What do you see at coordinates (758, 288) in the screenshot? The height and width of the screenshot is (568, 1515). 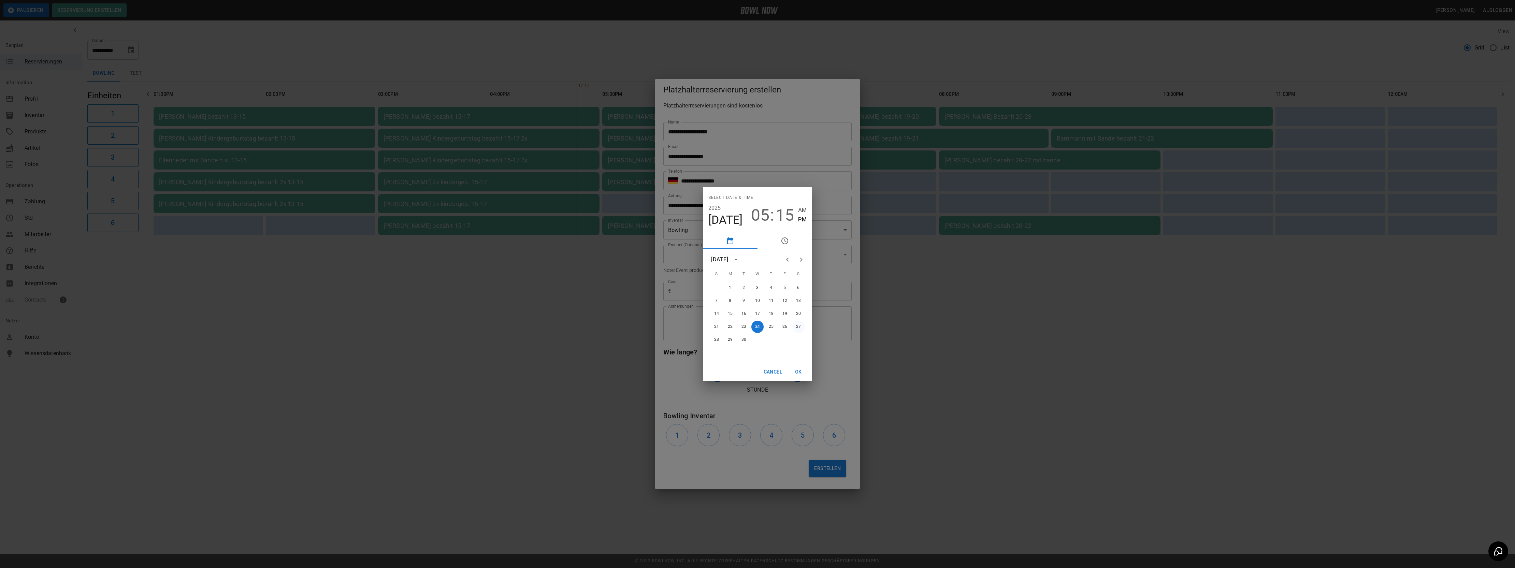 I see `button: 3` at bounding box center [758, 288].